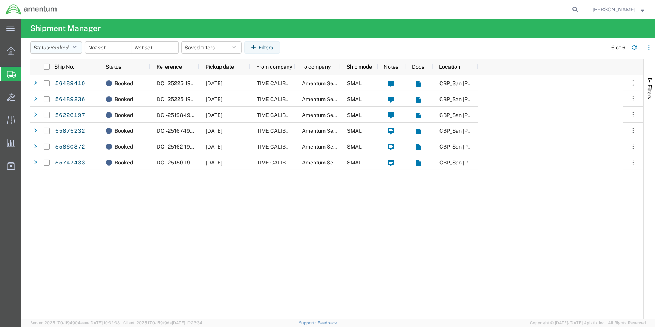  I want to click on a: 56226197, so click(70, 115).